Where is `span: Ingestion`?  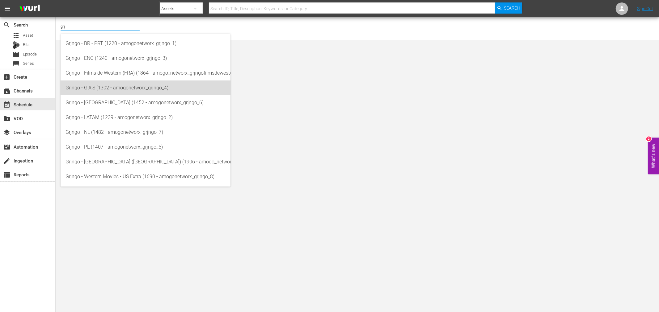 span: Ingestion is located at coordinates (7, 161).